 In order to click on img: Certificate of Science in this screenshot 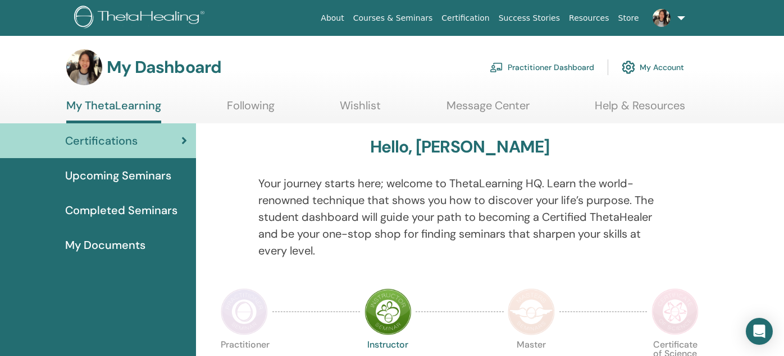, I will do `click(675, 312)`.